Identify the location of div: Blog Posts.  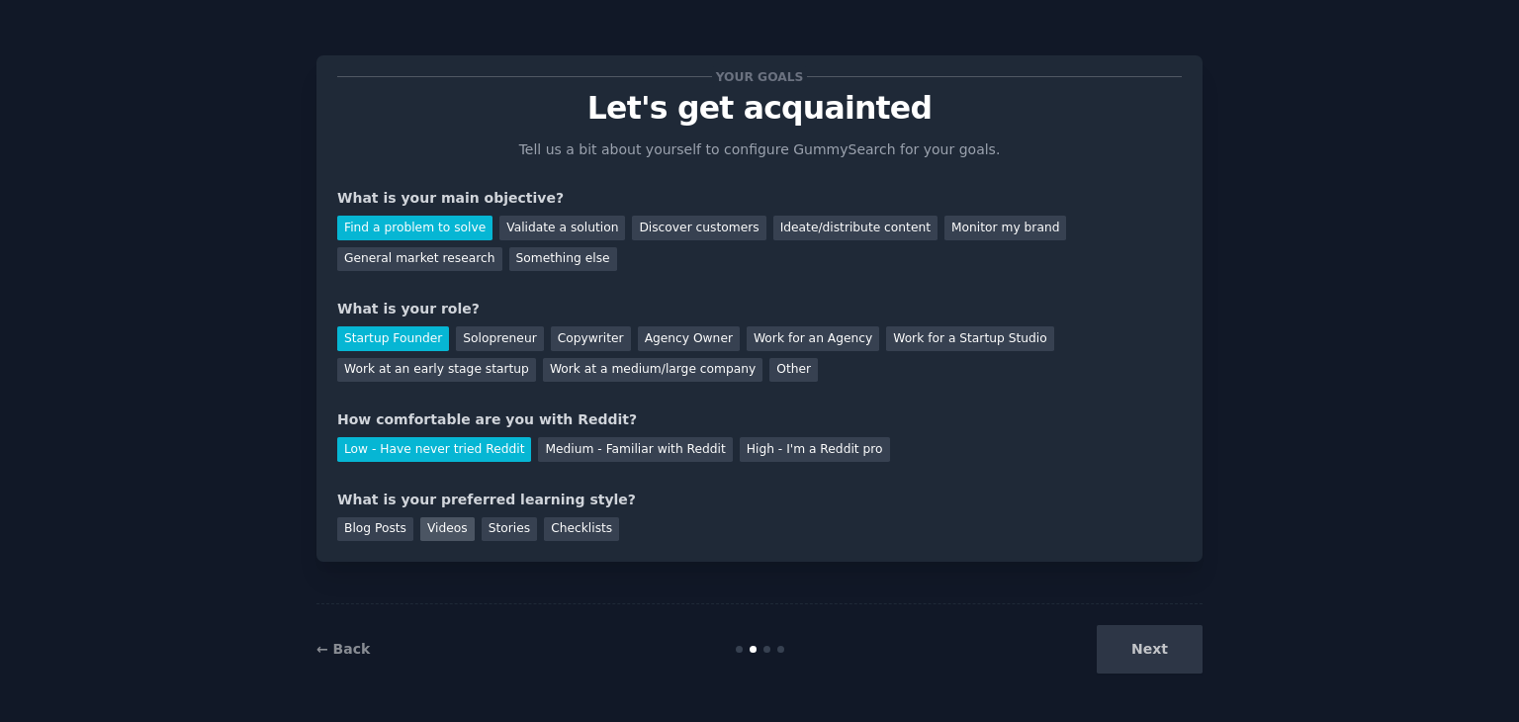
(375, 529).